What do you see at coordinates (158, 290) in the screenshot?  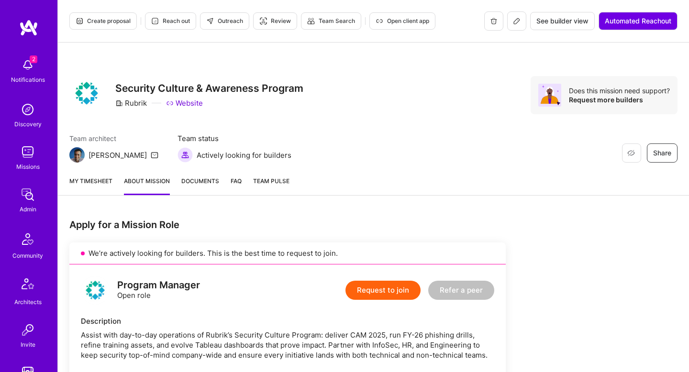 I see `div: Open role` at bounding box center [158, 290].